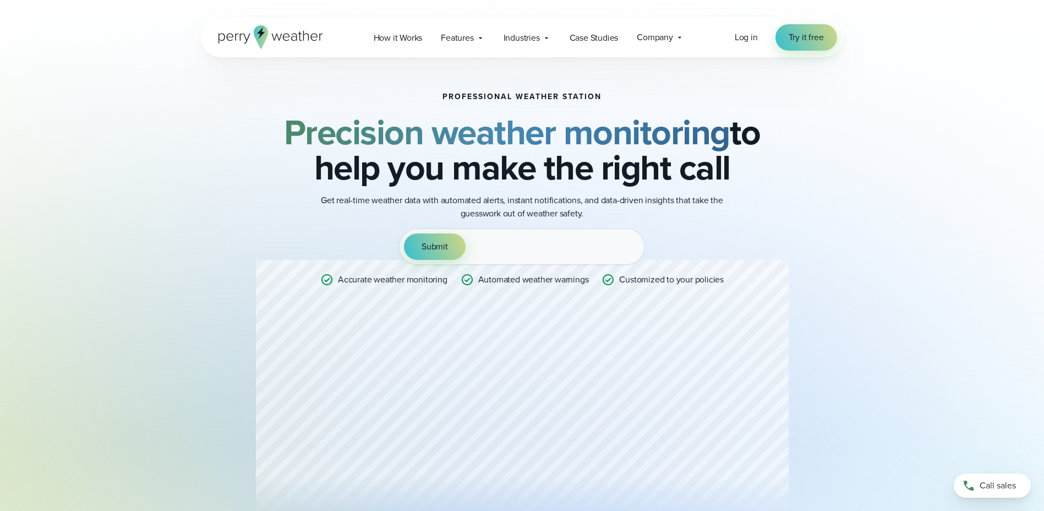 The width and height of the screenshot is (1044, 511). Describe the element at coordinates (435, 247) in the screenshot. I see `span: Submit` at that location.